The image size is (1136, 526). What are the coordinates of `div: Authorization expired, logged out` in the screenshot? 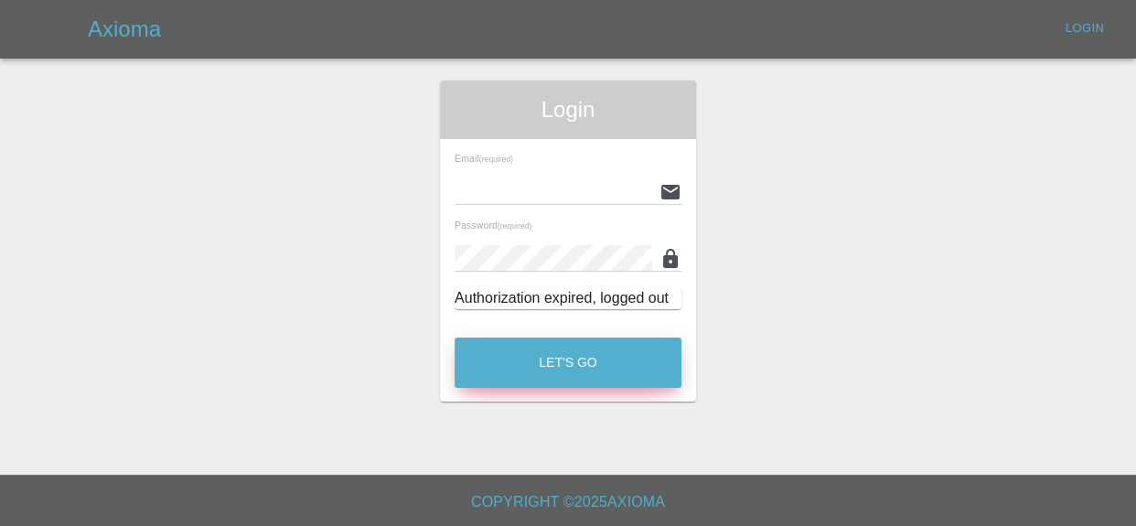 It's located at (568, 298).